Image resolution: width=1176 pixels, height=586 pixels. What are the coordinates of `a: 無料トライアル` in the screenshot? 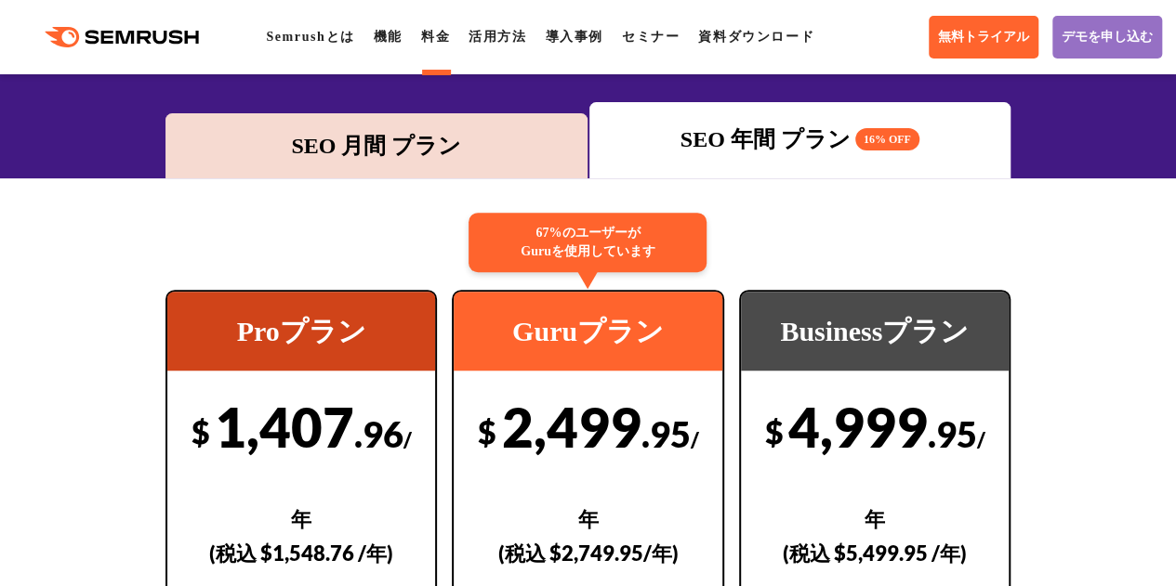 It's located at (983, 37).